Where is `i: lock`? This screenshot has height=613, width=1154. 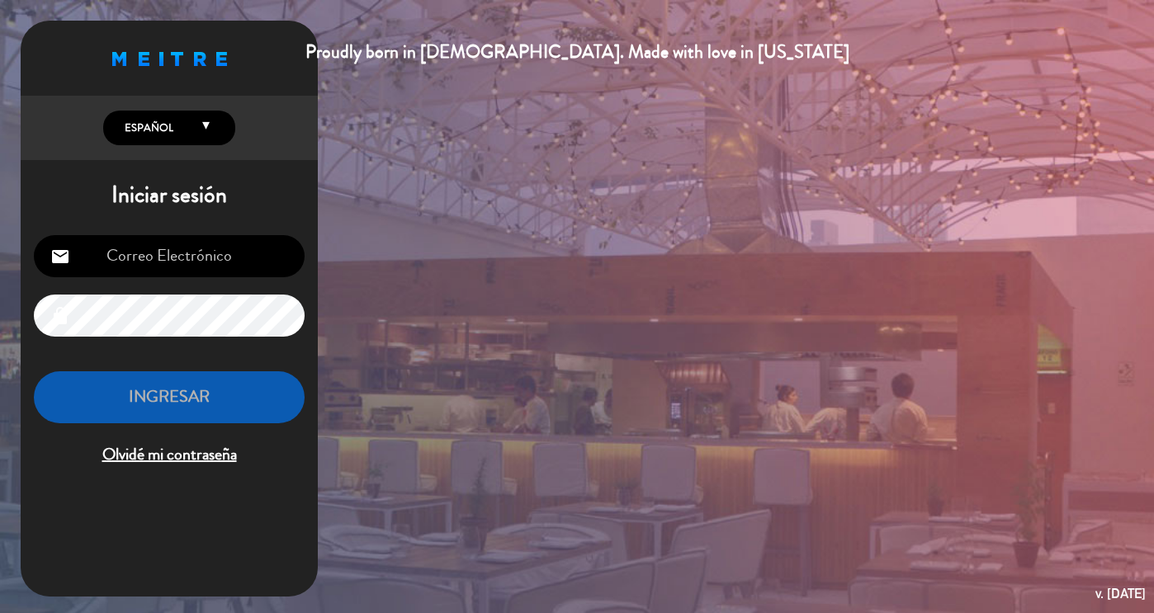 i: lock is located at coordinates (60, 316).